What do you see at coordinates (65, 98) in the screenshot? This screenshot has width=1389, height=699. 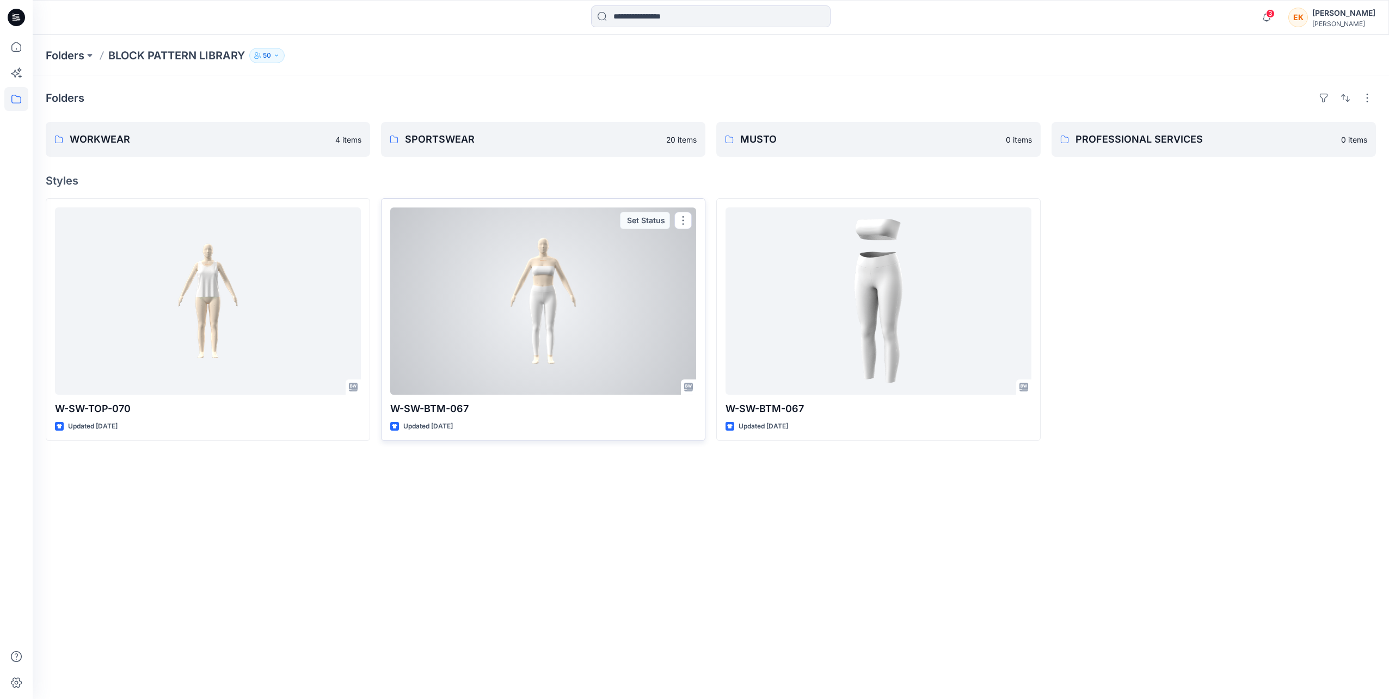 I see `h4: Folders` at bounding box center [65, 98].